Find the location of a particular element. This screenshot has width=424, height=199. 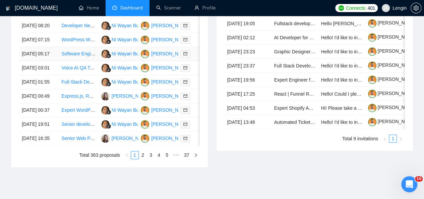

li: 3 is located at coordinates (151, 155).